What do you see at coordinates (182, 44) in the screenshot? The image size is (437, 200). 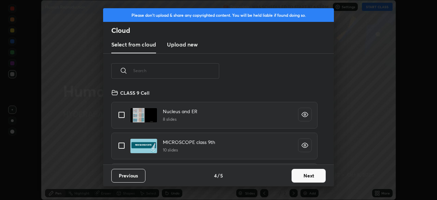 I see `h3: Upload new` at bounding box center [182, 44].